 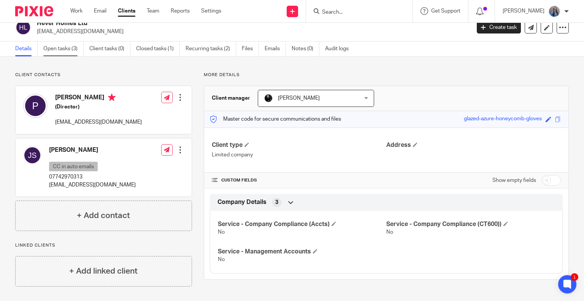 I want to click on h5: (Director), so click(x=99, y=107).